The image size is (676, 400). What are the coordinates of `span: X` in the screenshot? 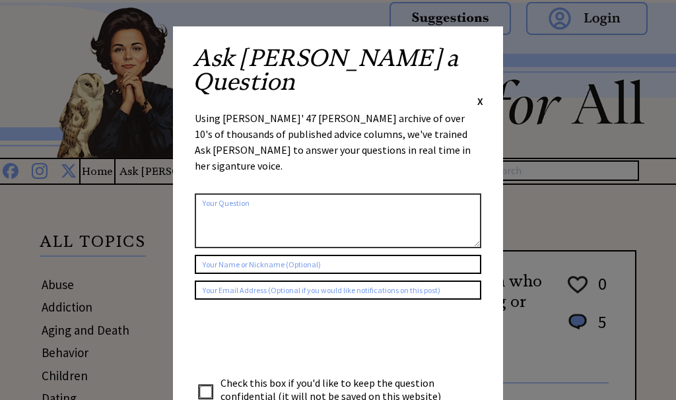 It's located at (480, 101).